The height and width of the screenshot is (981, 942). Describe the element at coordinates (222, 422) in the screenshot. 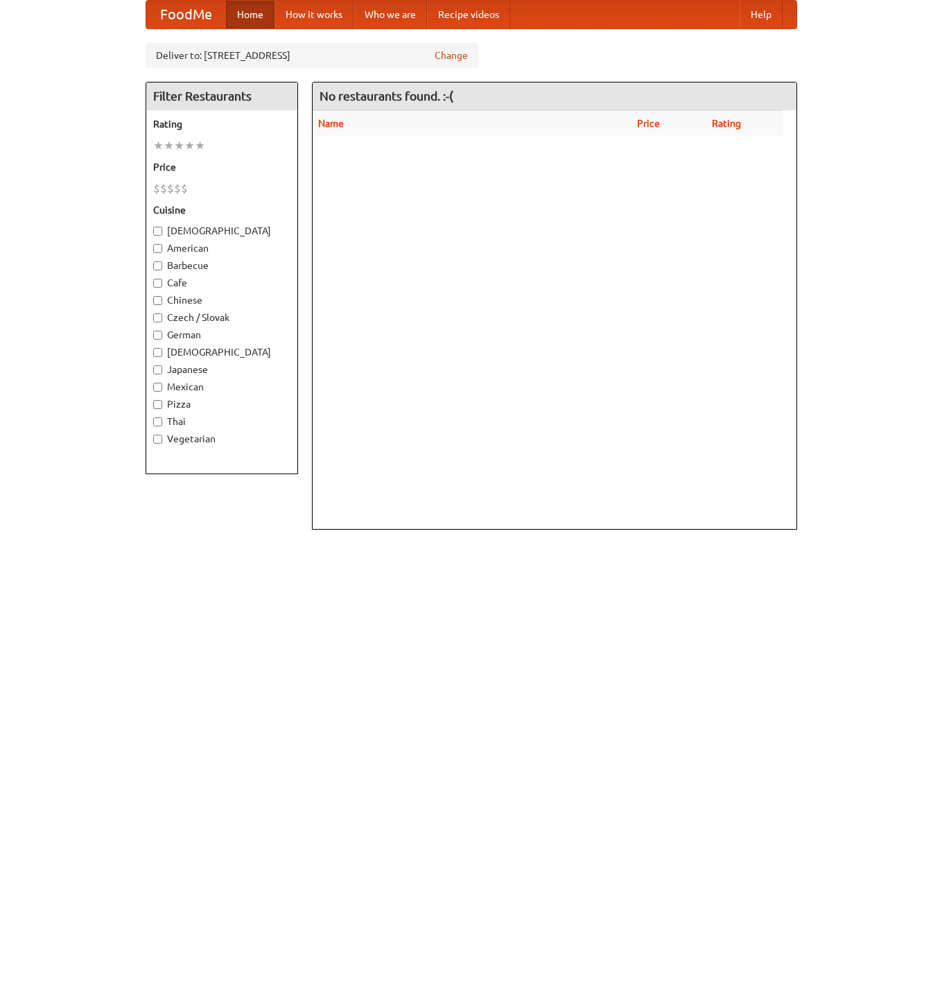

I see `label: Thai` at that location.